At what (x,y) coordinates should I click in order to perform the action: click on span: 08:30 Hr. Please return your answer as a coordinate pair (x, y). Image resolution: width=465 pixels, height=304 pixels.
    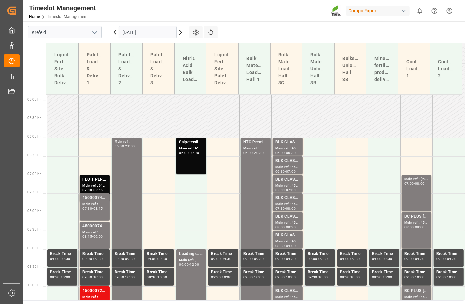
    Looking at the image, I should click on (34, 229).